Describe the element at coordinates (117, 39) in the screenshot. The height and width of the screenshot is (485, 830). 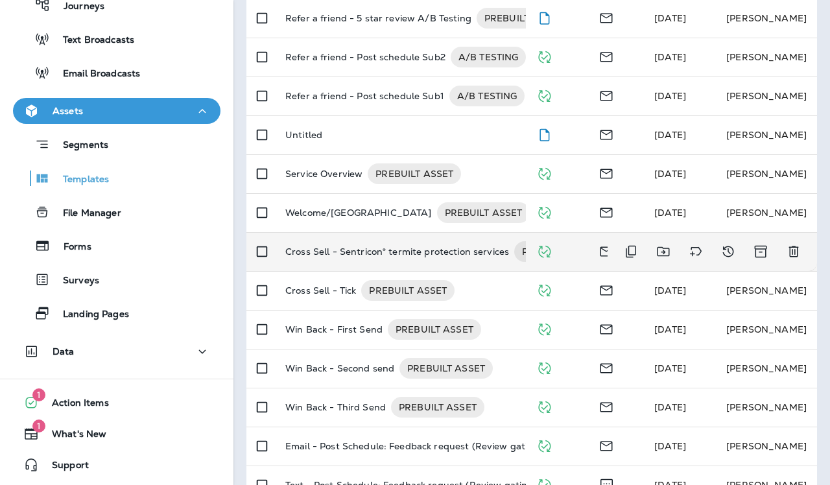
I see `button: Text Broadcasts` at that location.